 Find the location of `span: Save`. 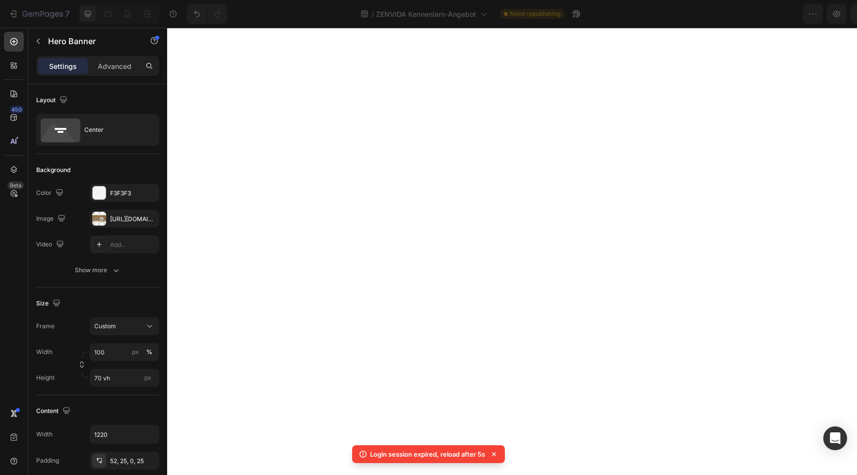

span: Save is located at coordinates (770, 14).